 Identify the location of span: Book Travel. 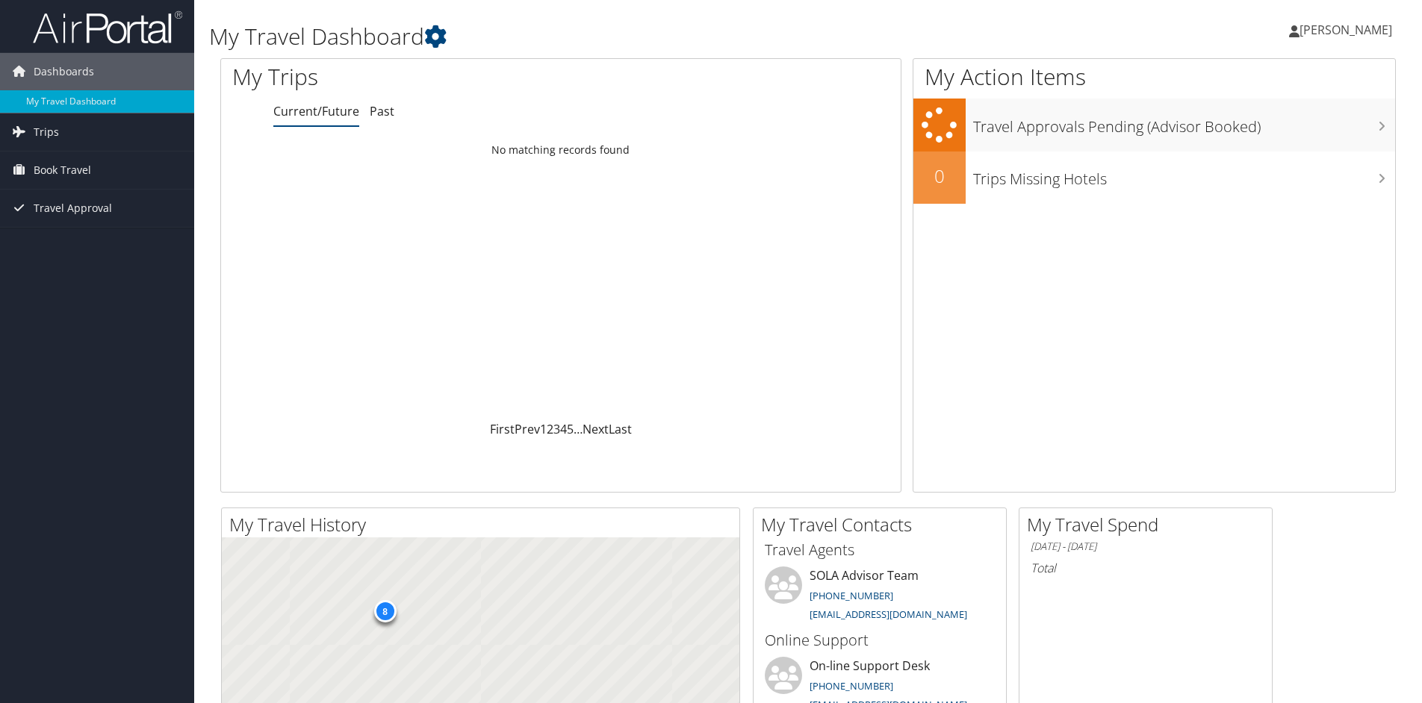
(62, 170).